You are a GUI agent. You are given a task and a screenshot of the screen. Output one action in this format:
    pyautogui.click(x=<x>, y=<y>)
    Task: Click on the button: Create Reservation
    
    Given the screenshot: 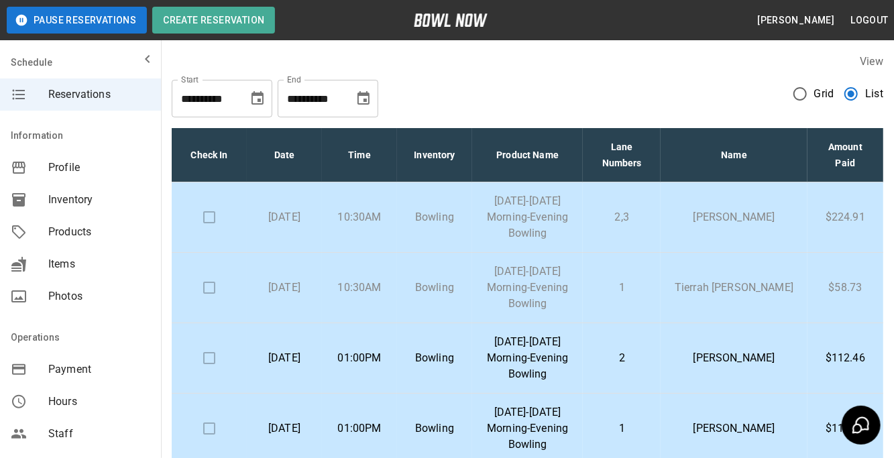 What is the action you would take?
    pyautogui.click(x=213, y=20)
    